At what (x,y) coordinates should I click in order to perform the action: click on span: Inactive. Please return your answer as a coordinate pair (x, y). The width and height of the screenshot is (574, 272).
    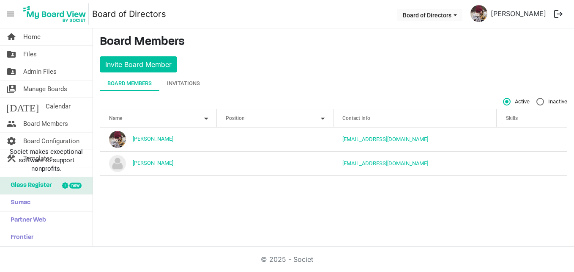
    Looking at the image, I should click on (552, 102).